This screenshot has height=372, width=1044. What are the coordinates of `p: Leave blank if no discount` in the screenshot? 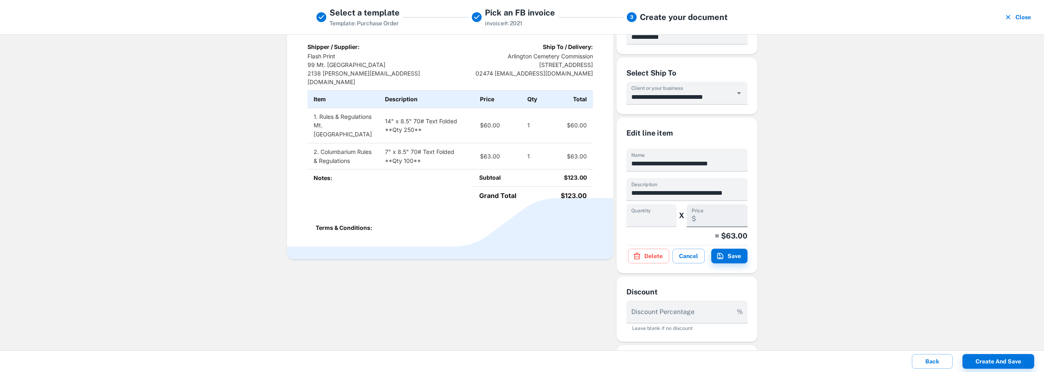 It's located at (687, 328).